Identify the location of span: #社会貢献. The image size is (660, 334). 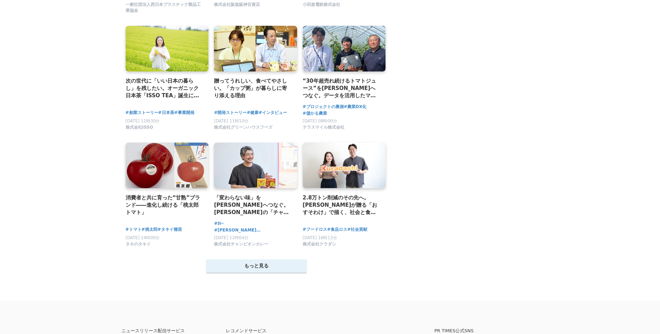
(358, 229).